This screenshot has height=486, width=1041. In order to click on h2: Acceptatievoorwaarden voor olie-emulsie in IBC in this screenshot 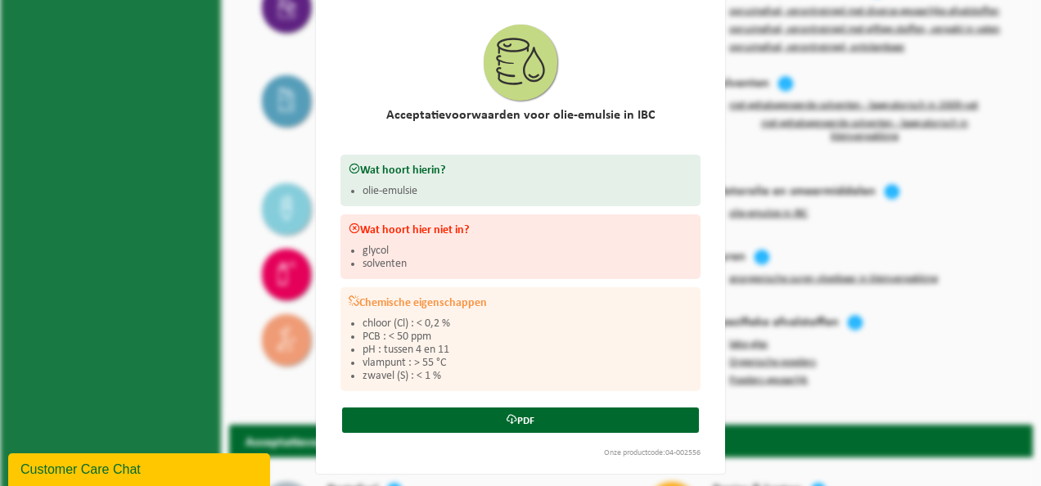, I will do `click(521, 115)`.